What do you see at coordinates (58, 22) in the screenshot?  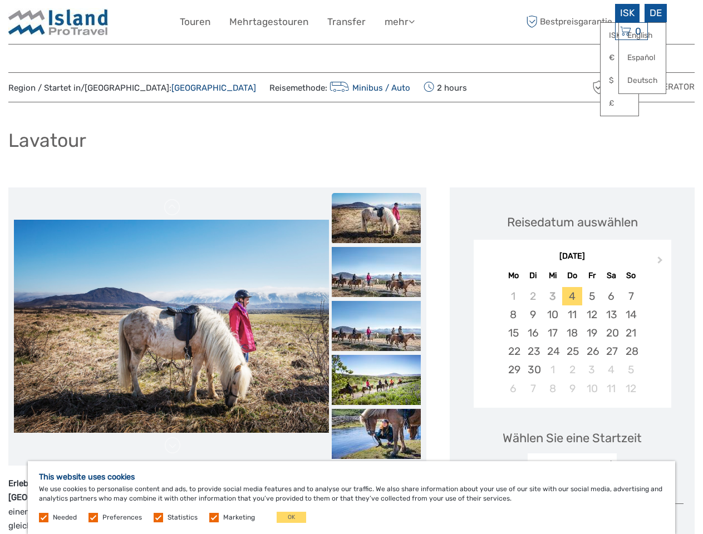 I see `img: Iceland ProTravel` at bounding box center [58, 22].